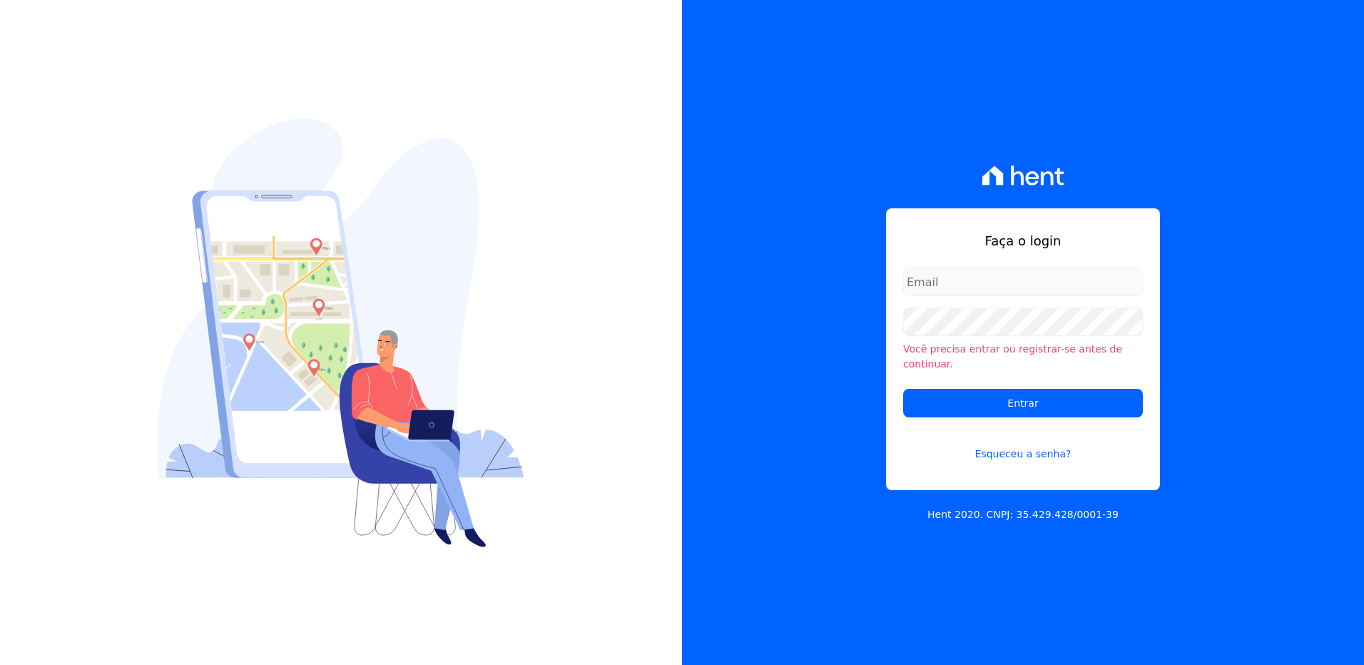 This screenshot has width=1364, height=665. What do you see at coordinates (1023, 445) in the screenshot?
I see `a: Esqueceu a senha?` at bounding box center [1023, 445].